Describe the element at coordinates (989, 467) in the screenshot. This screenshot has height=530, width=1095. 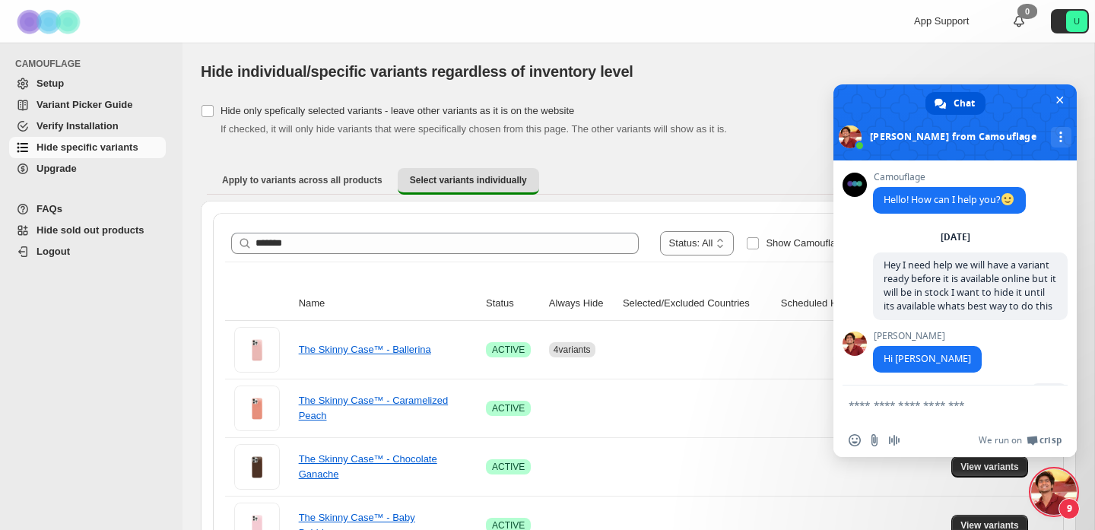
I see `span: View variants` at that location.